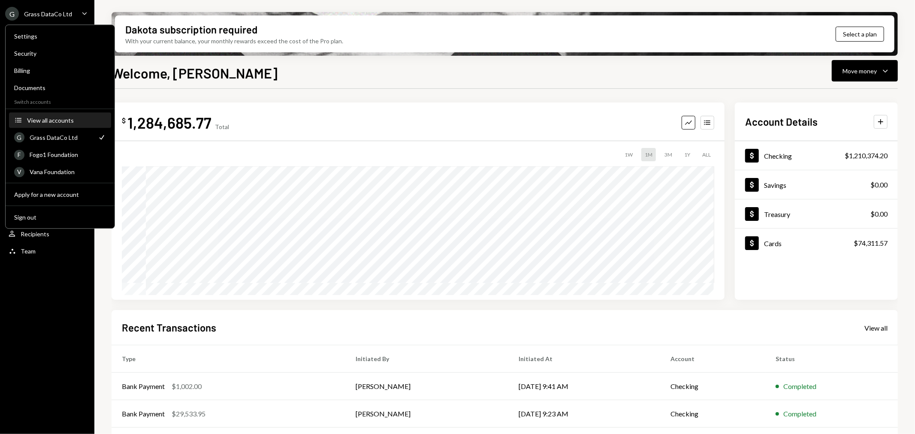  What do you see at coordinates (60, 101) in the screenshot?
I see `div: Switch accounts` at bounding box center [60, 101].